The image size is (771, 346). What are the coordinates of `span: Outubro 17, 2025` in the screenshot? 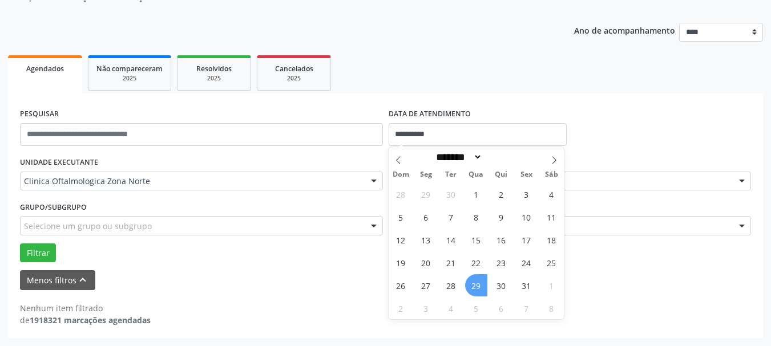 It's located at (526, 240).